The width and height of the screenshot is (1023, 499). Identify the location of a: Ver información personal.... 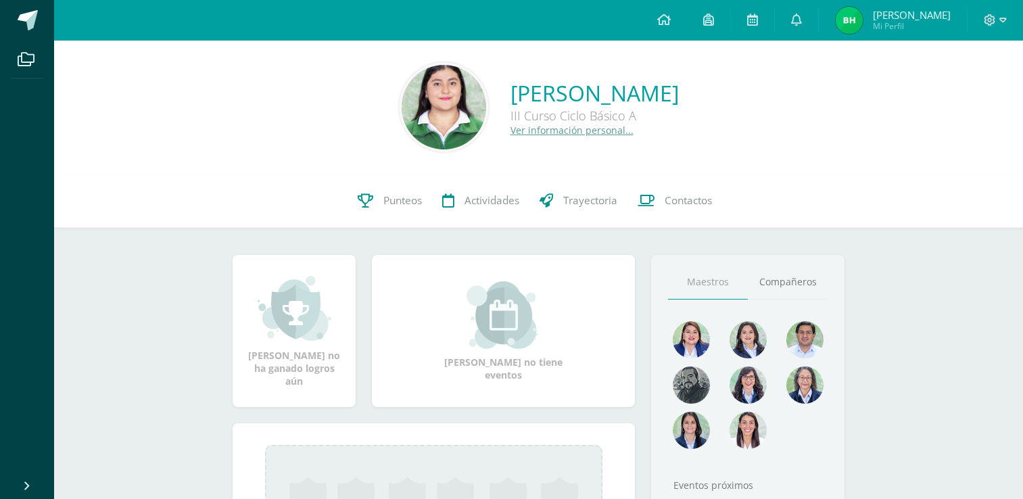
(572, 130).